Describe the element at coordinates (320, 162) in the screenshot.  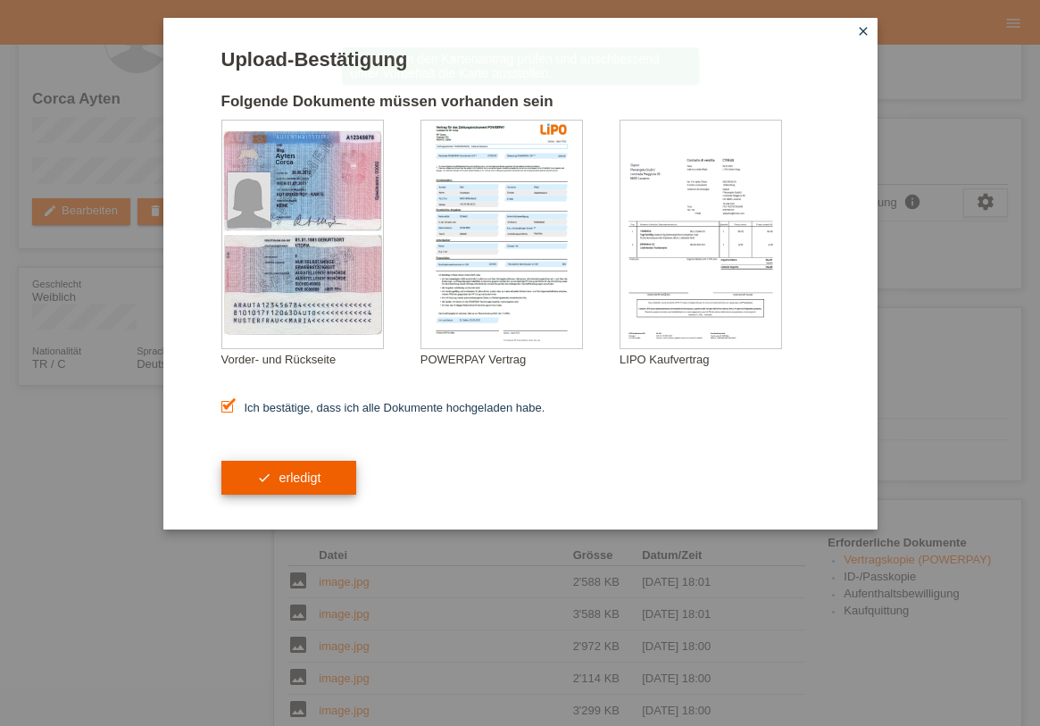
I see `div: Corca` at that location.